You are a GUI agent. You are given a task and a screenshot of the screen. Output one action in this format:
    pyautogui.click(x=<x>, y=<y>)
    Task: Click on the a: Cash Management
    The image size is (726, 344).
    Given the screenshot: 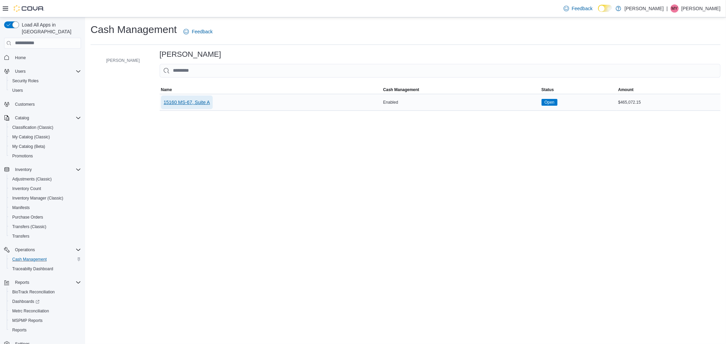 What is the action you would take?
    pyautogui.click(x=29, y=260)
    